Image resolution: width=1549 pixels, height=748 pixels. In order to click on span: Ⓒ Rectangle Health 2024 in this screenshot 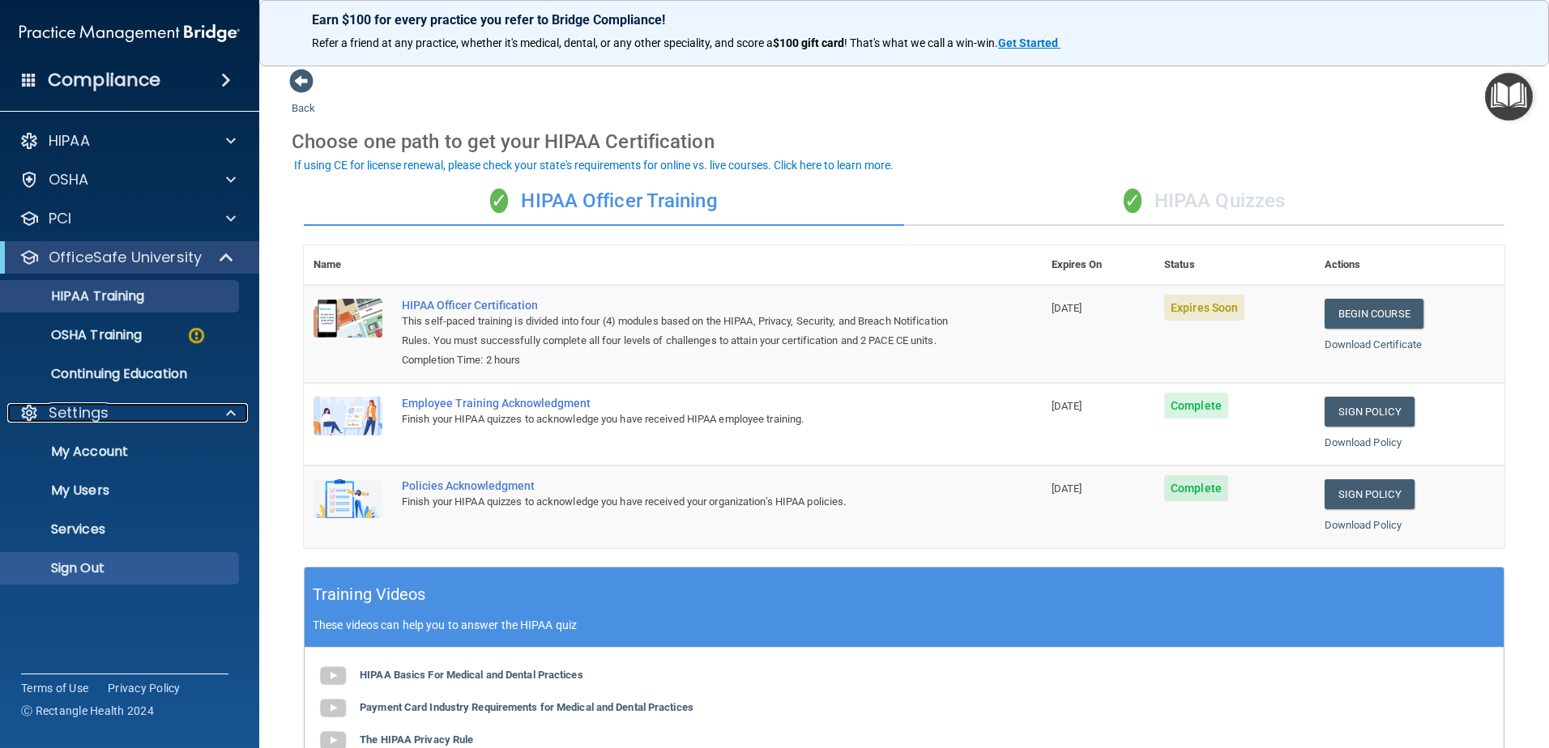, I will do `click(87, 711)`.